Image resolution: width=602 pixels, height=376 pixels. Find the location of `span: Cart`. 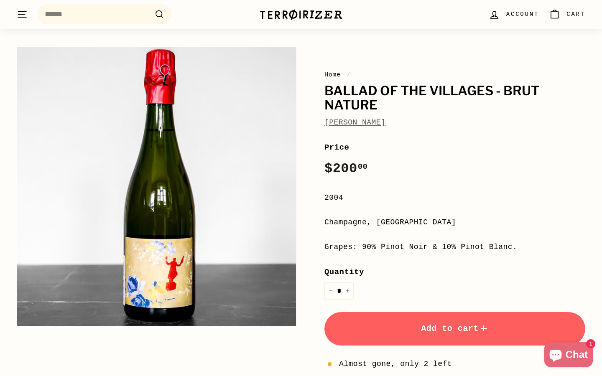

span: Cart is located at coordinates (575, 14).